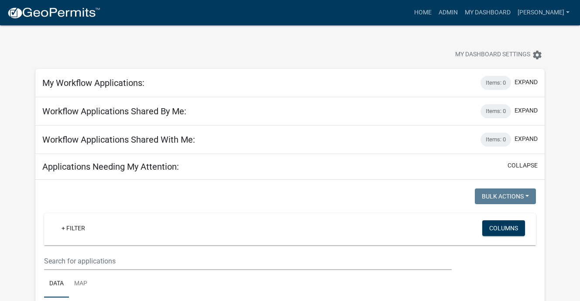  Describe the element at coordinates (93, 83) in the screenshot. I see `h5: My Workflow Applications:` at that location.